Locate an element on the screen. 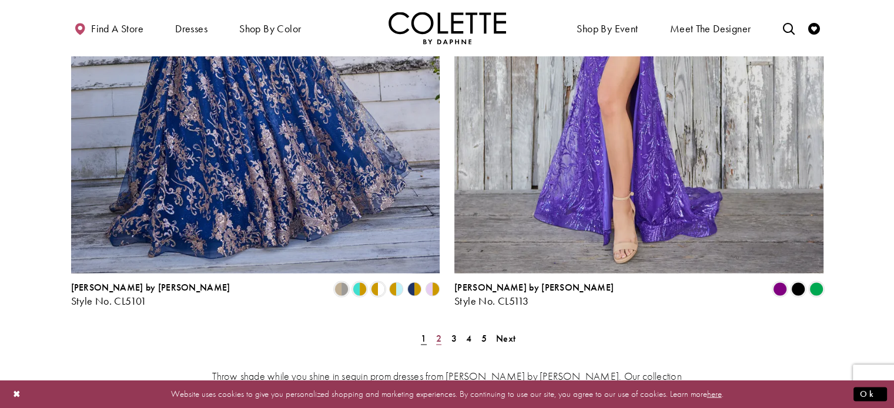  button: Submit Dialog is located at coordinates (870, 394).